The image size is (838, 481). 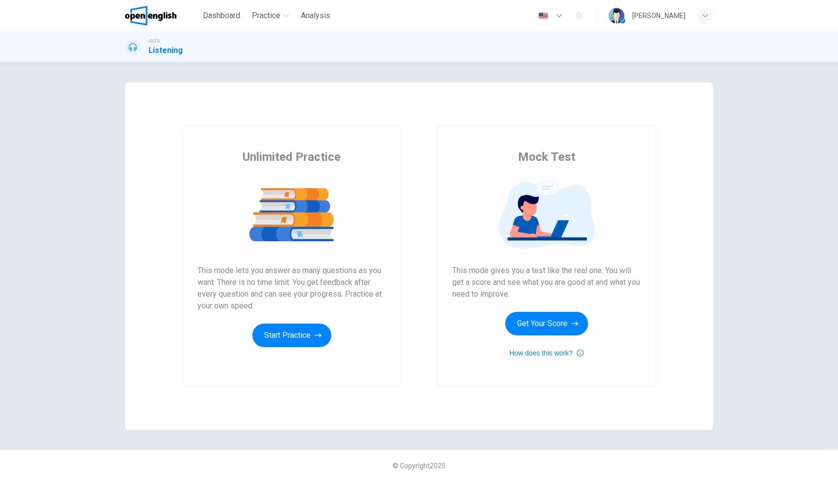 What do you see at coordinates (616, 16) in the screenshot?
I see `img: Profile picture` at bounding box center [616, 16].